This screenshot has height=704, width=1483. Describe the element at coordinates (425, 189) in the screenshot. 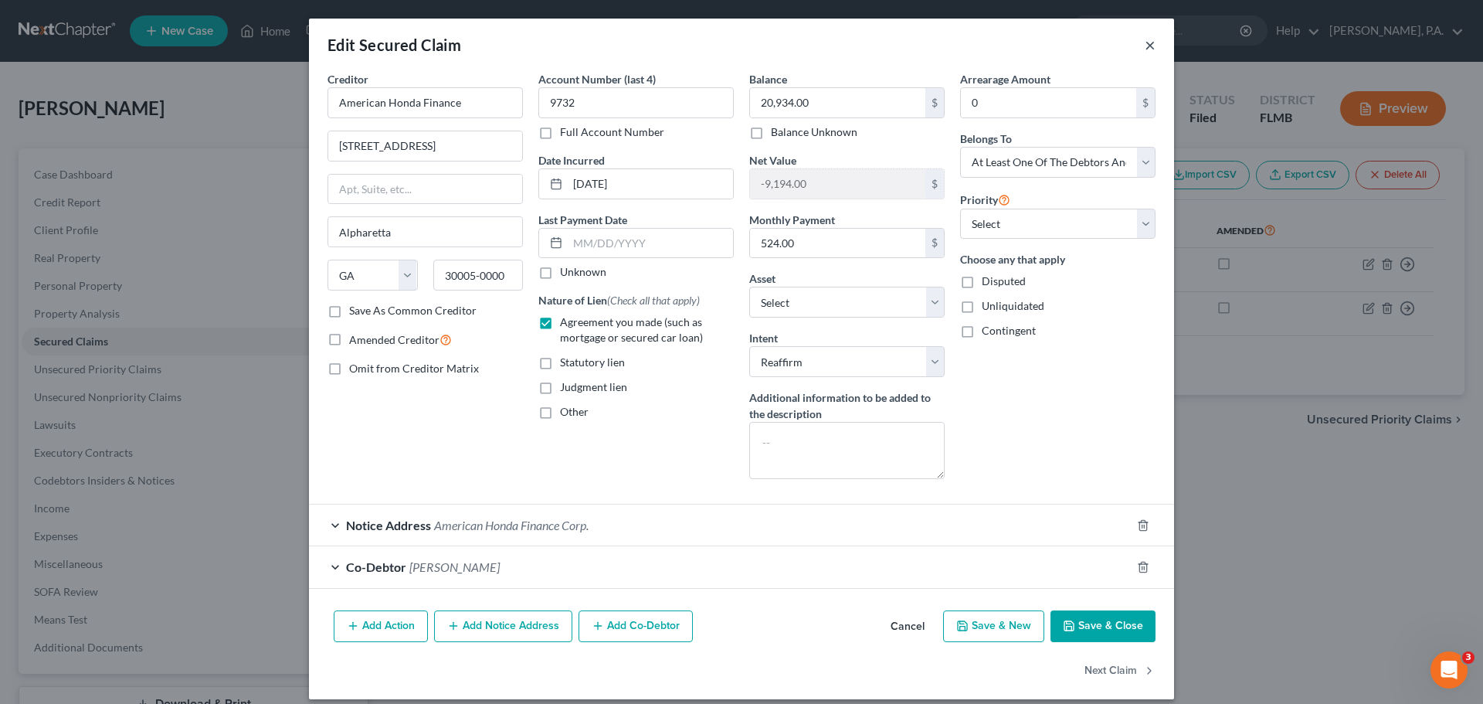

I see `input: Apt, Suite, etc...` at that location.